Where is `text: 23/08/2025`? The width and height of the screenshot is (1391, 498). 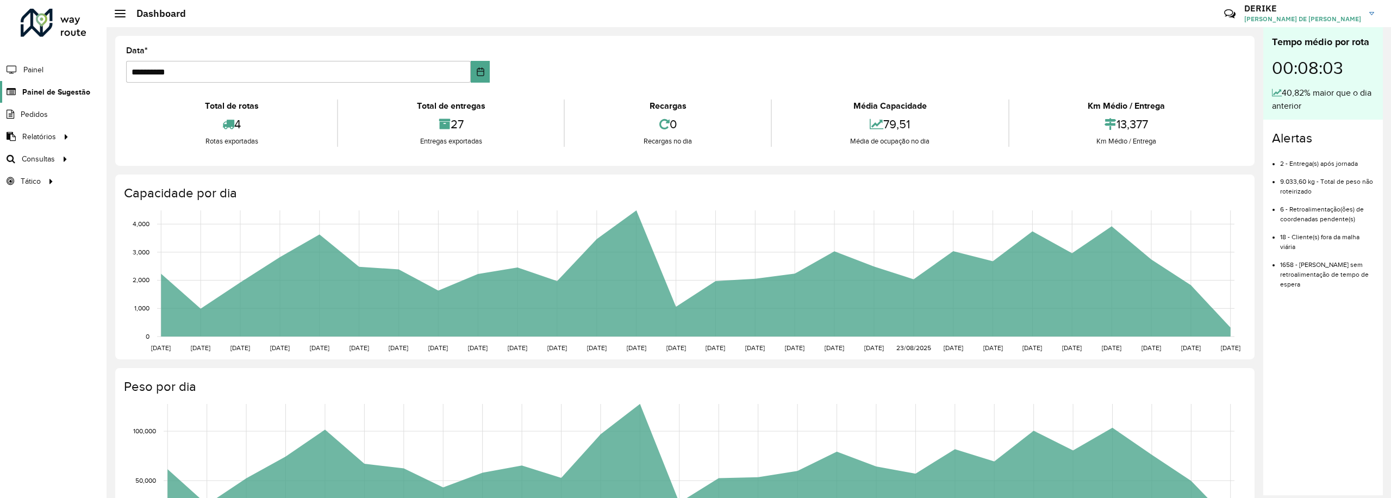 text: 23/08/2025 is located at coordinates (914, 347).